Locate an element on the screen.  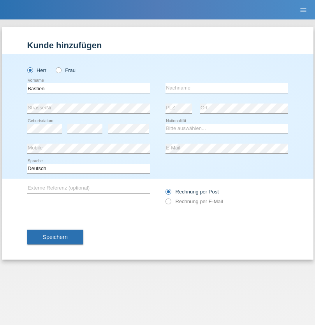
h1: Kunde hinzufügen is located at coordinates (158, 45).